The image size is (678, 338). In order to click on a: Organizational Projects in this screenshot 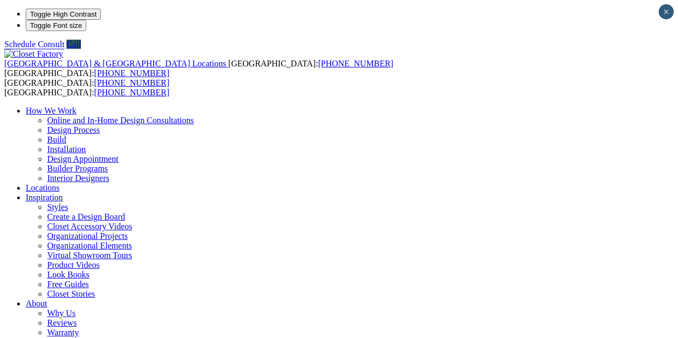, I will do `click(87, 236)`.